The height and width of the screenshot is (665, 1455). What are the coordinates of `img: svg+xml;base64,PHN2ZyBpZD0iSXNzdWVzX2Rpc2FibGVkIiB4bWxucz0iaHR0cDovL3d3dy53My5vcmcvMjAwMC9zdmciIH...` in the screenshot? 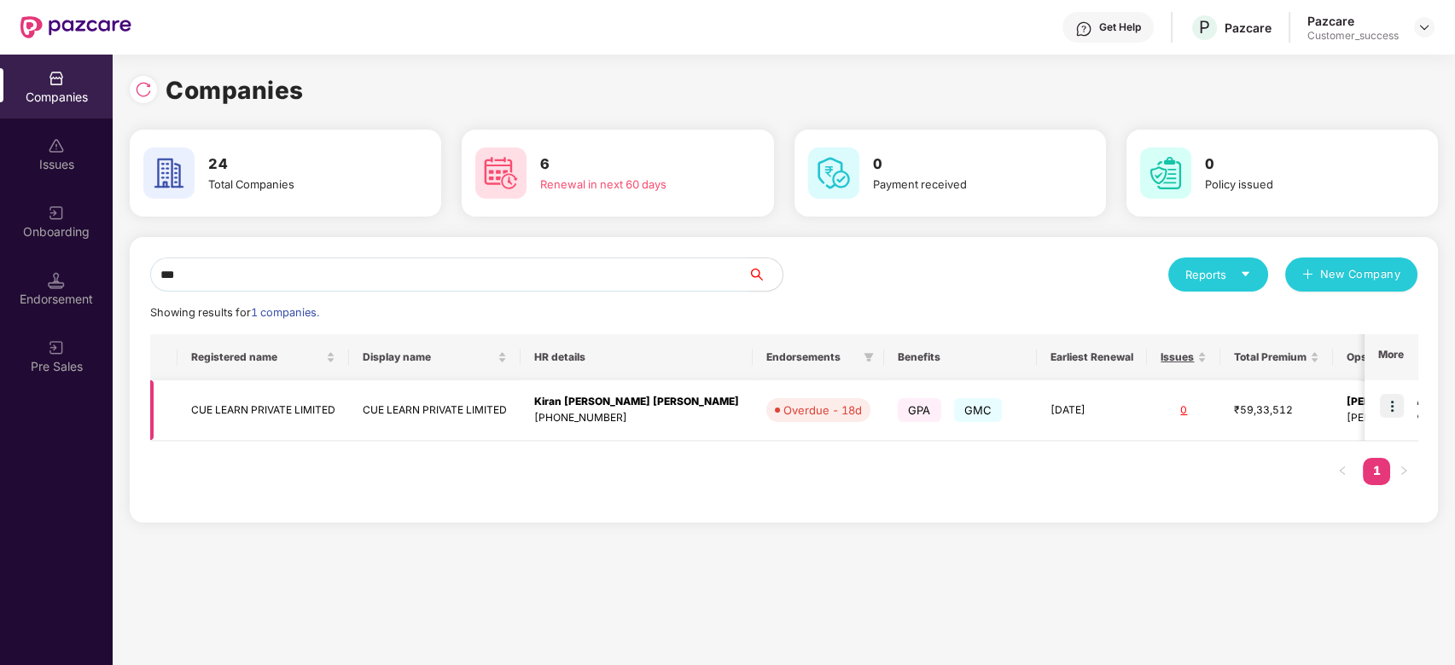 It's located at (56, 146).